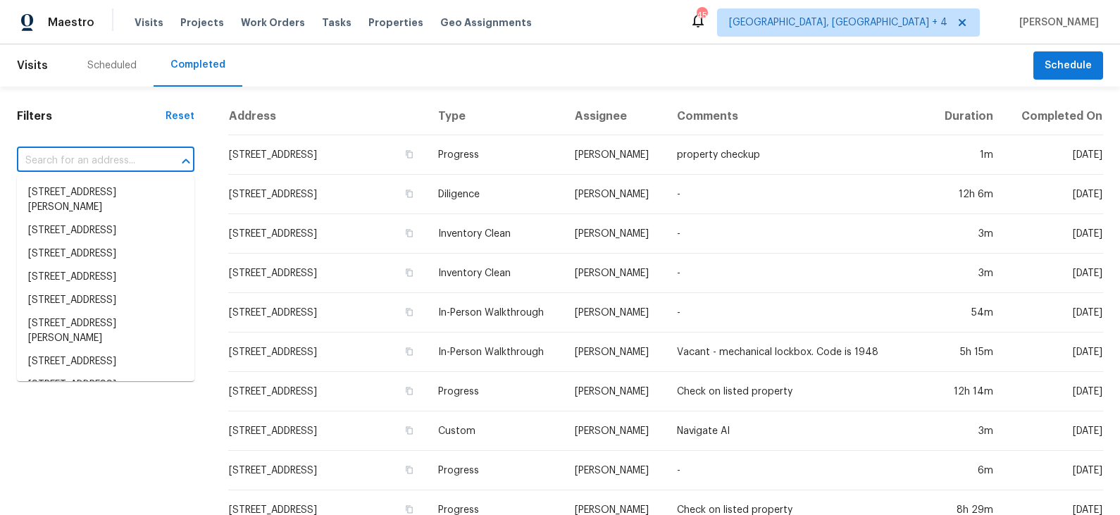 The height and width of the screenshot is (515, 1120). I want to click on span: Projects, so click(202, 23).